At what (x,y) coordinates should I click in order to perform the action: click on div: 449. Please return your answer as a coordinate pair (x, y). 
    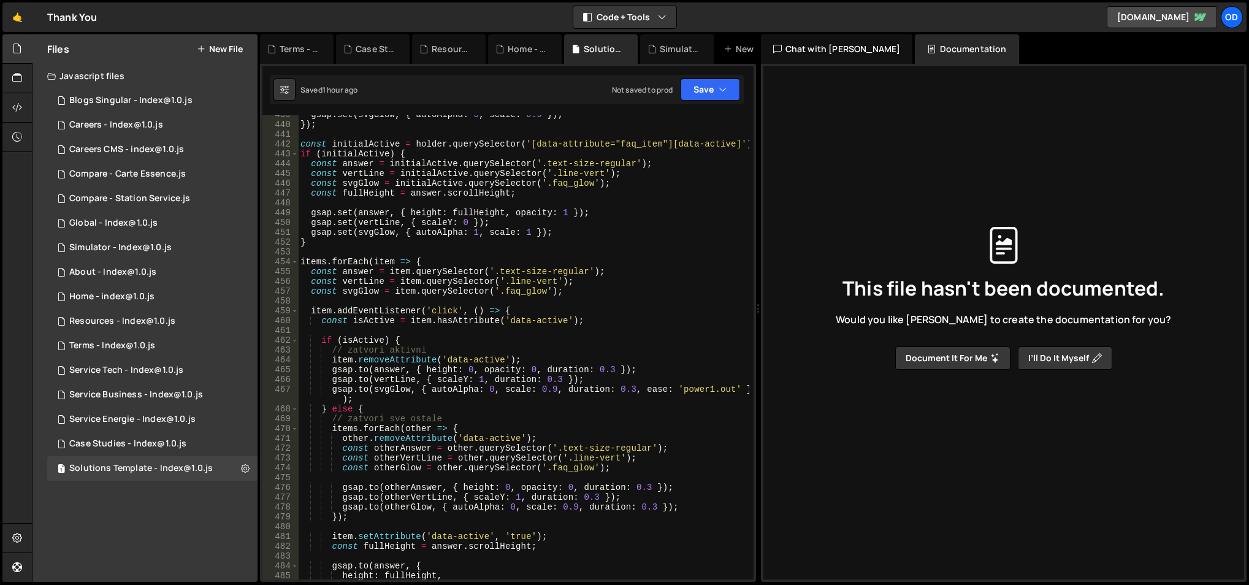
    Looking at the image, I should click on (280, 213).